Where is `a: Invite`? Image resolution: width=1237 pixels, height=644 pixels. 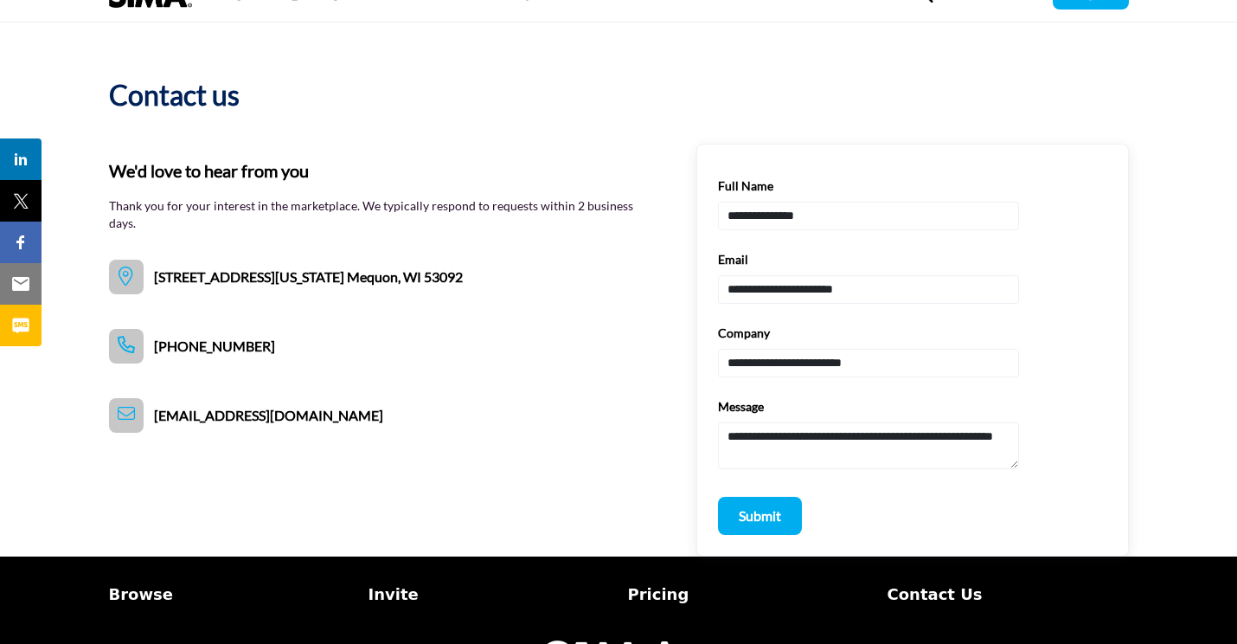 a: Invite is located at coordinates (489, 594).